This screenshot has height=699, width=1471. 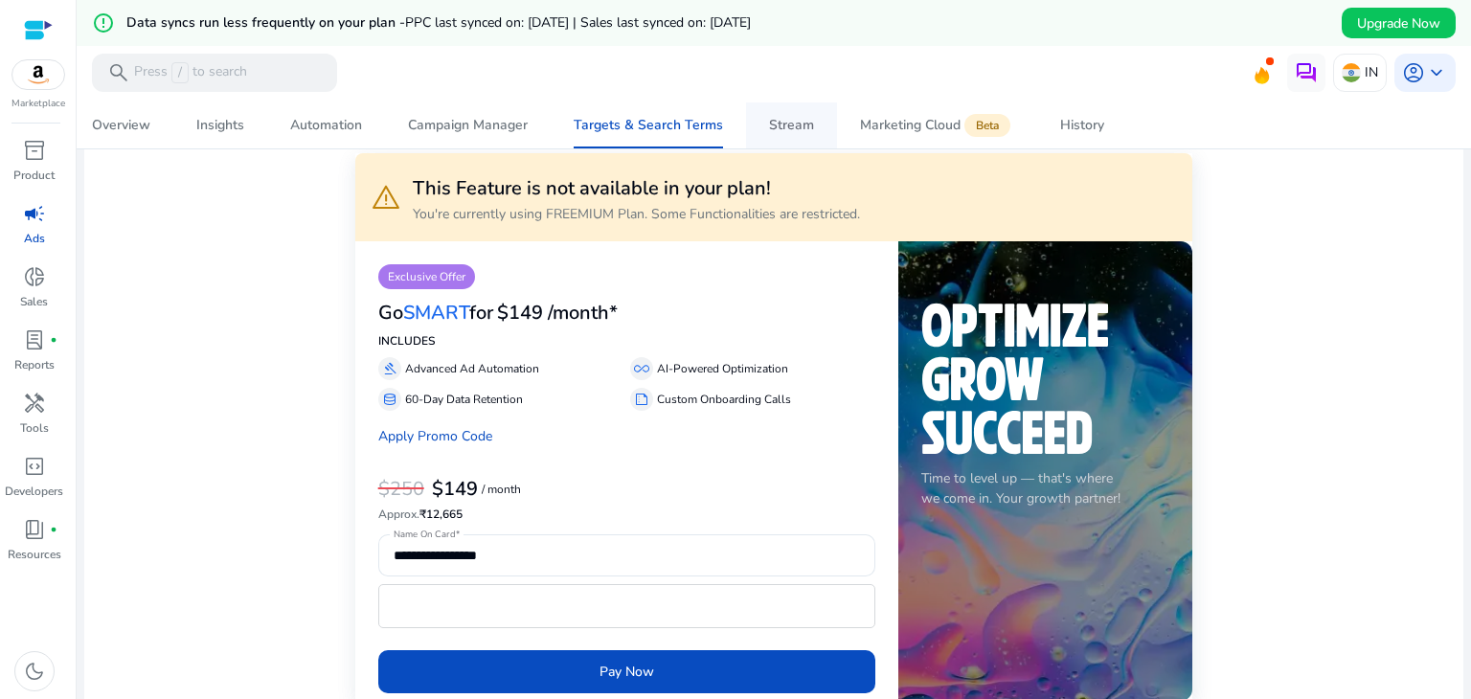 What do you see at coordinates (455, 488) in the screenshot?
I see `b: $149` at bounding box center [455, 488].